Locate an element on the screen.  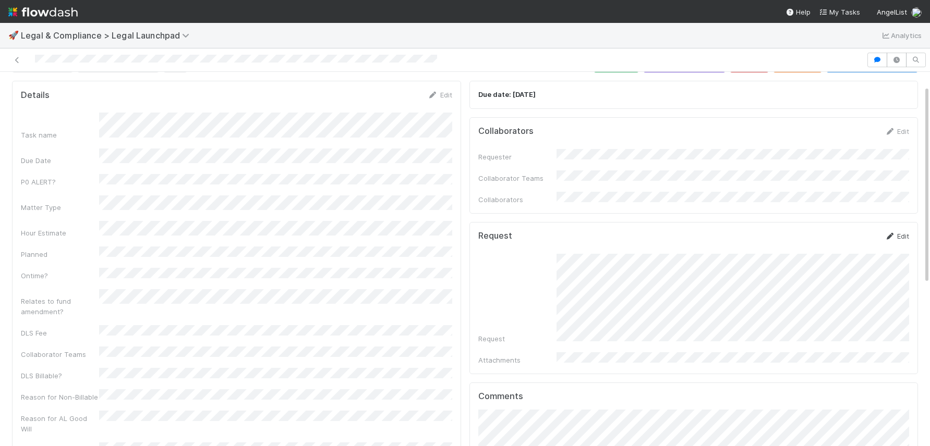
div: Task name is located at coordinates (60, 135).